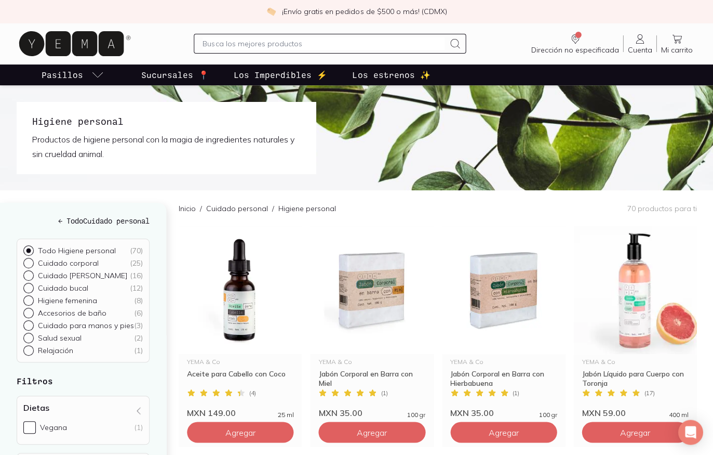  Describe the element at coordinates (73, 75) in the screenshot. I see `a: pasillo-todos-link` at that location.